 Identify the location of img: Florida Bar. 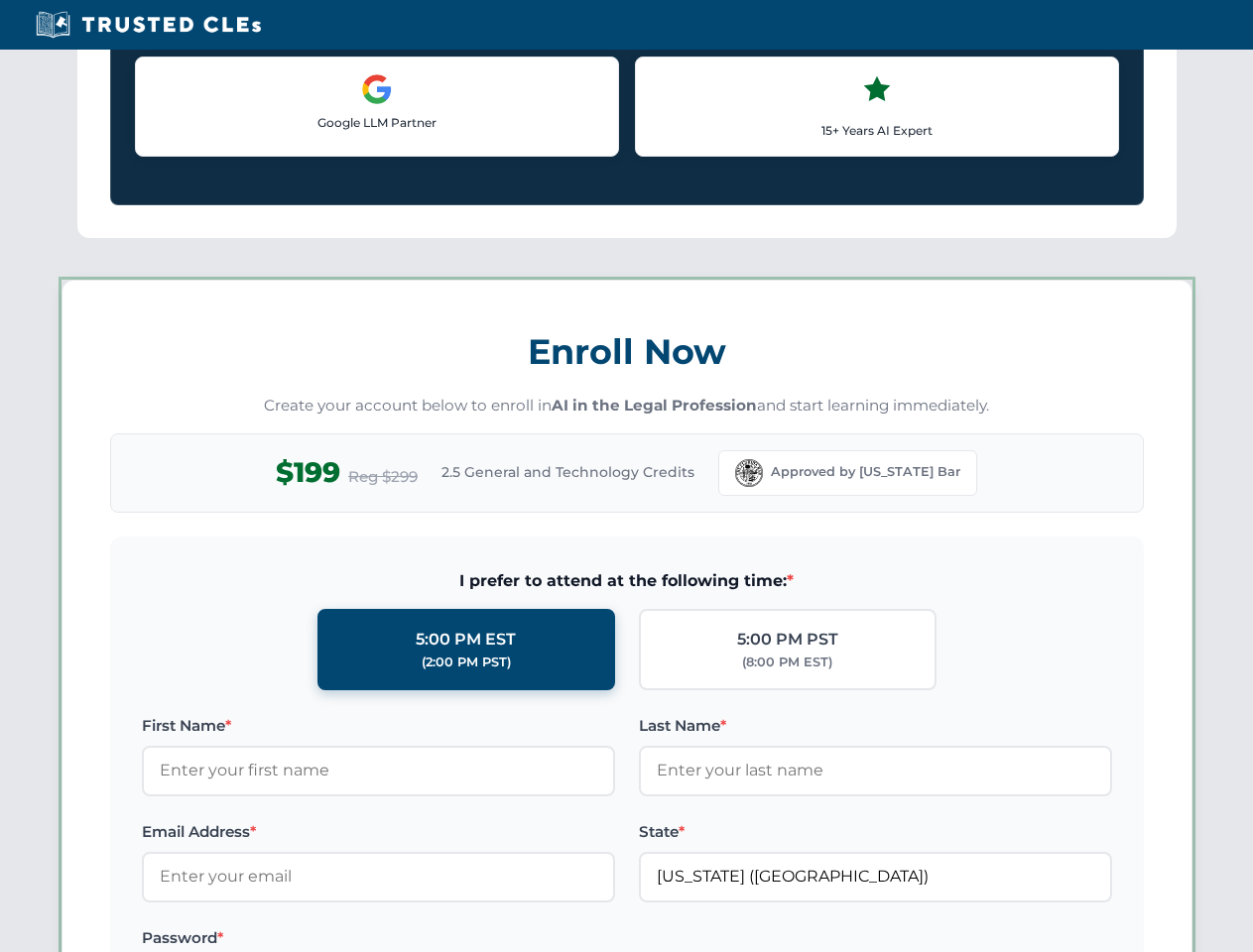
(749, 473).